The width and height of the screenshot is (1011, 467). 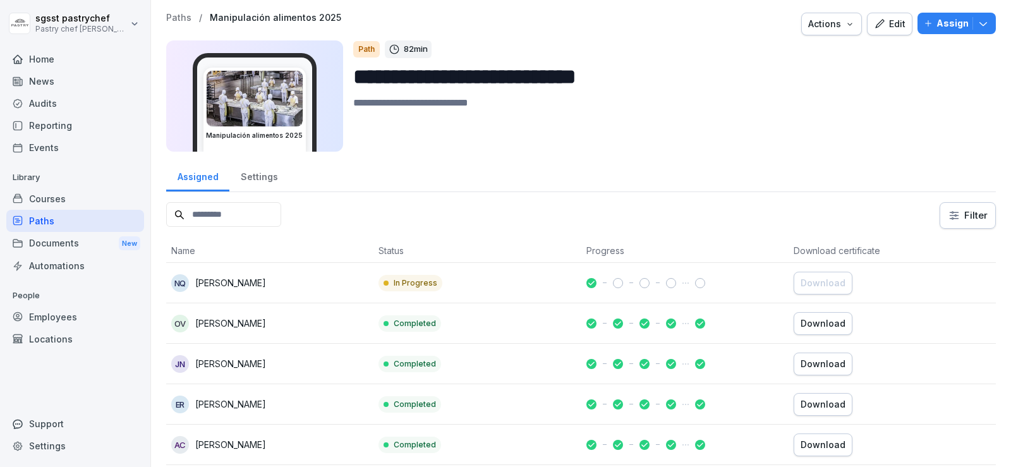 What do you see at coordinates (75, 316) in the screenshot?
I see `div: Employees` at bounding box center [75, 316].